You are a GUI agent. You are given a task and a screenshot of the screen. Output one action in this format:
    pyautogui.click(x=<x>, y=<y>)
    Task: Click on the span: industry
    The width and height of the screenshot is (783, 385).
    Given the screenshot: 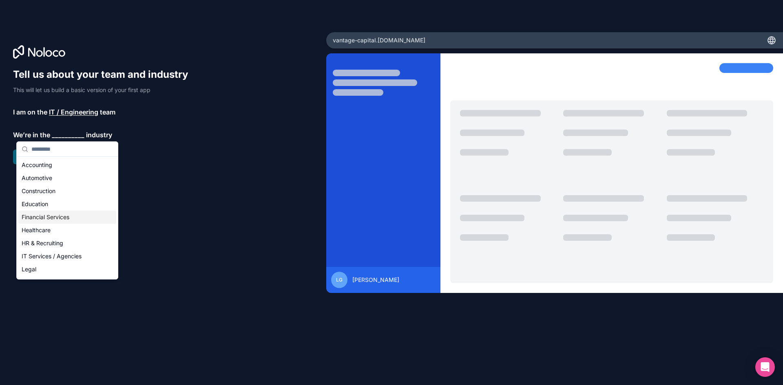 What is the action you would take?
    pyautogui.click(x=99, y=135)
    